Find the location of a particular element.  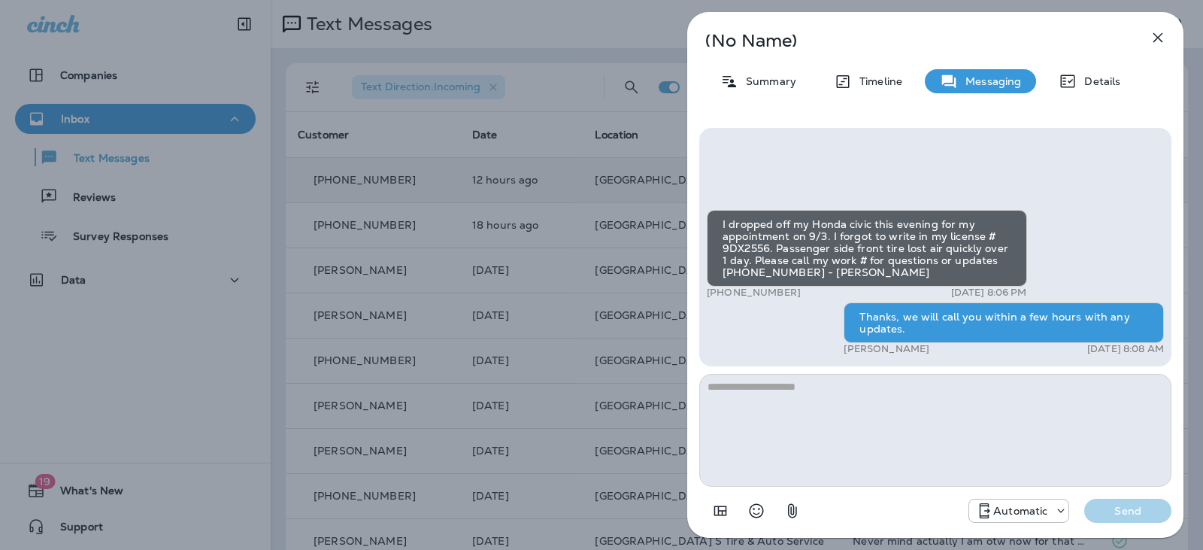

p: Summary is located at coordinates (767, 81).